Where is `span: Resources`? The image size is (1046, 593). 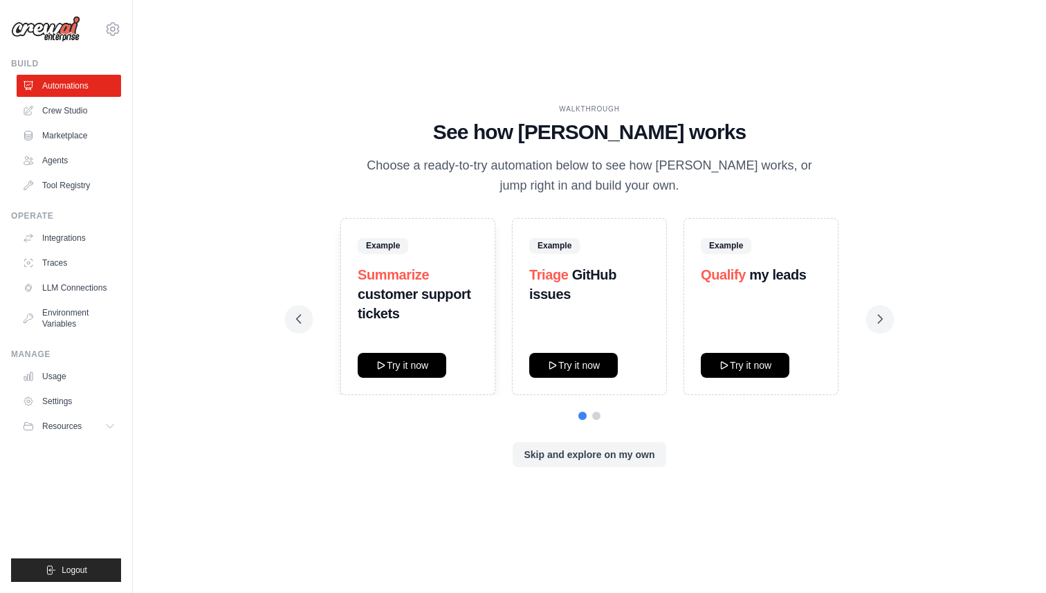 span: Resources is located at coordinates (62, 426).